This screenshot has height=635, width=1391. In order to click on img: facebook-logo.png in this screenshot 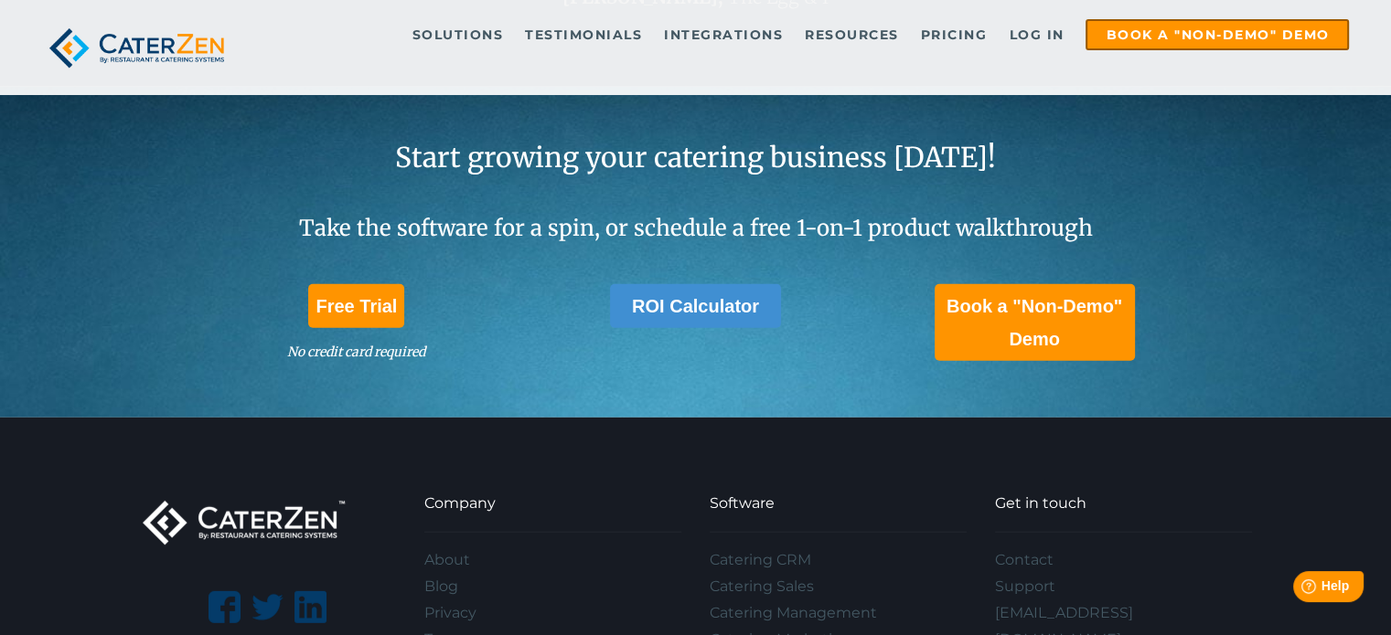, I will do `click(224, 607)`.